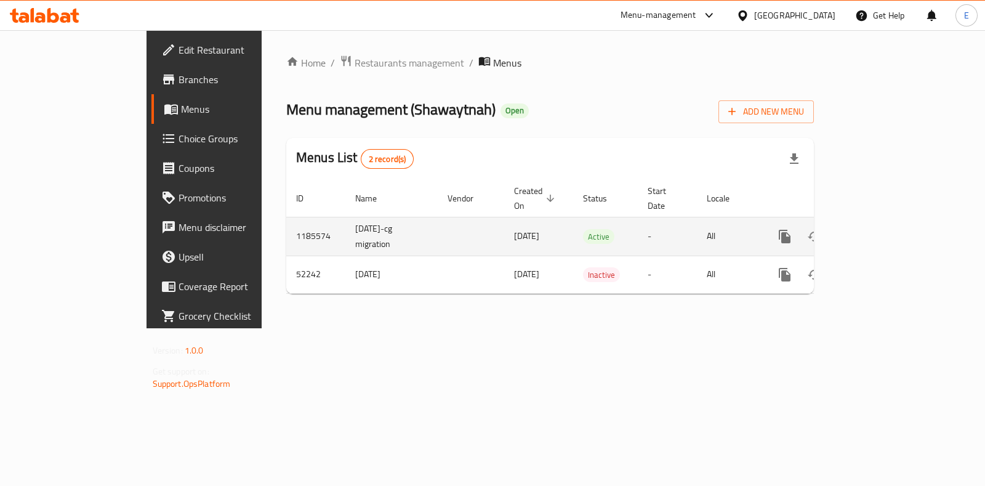 This screenshot has width=985, height=486. Describe the element at coordinates (239, 79) in the screenshot. I see `span: Branches` at that location.